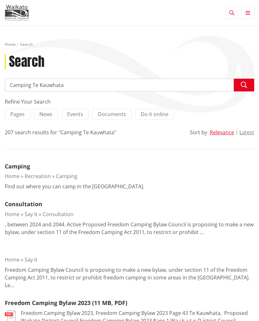  What do you see at coordinates (130, 278) in the screenshot?
I see `p: Freedom Camping Bylaw Council is proposing to make a new bylaw, under section 11 of the Freedom C...` at bounding box center [130, 278].